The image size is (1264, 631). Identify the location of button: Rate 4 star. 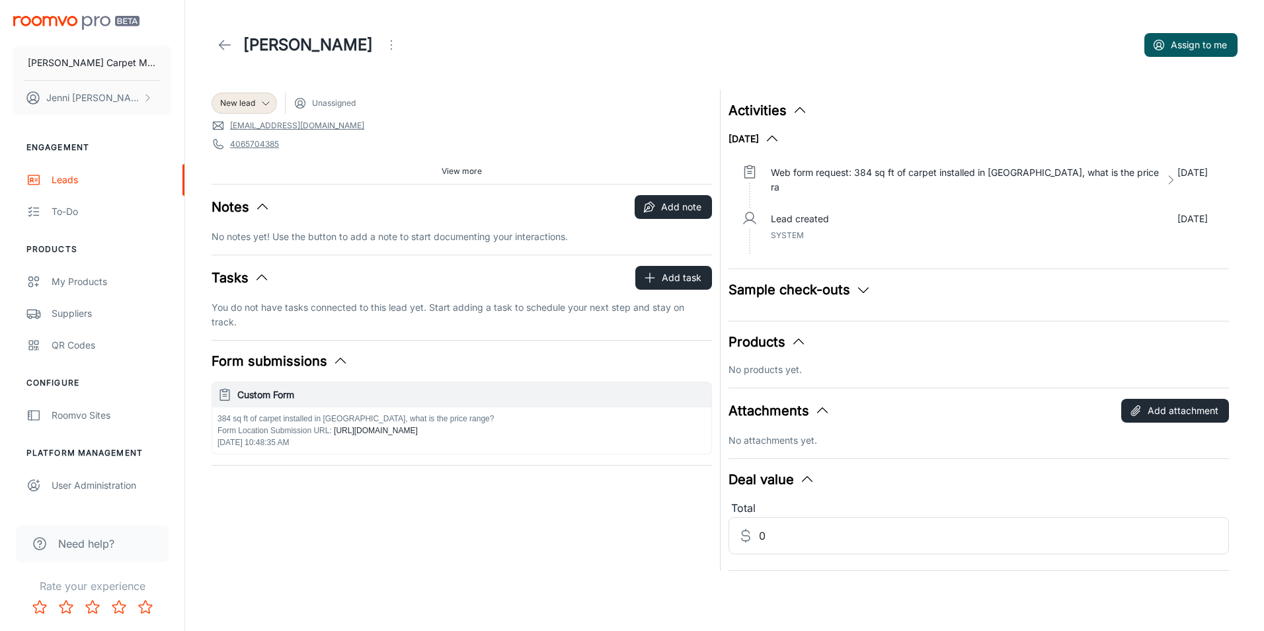
(119, 607).